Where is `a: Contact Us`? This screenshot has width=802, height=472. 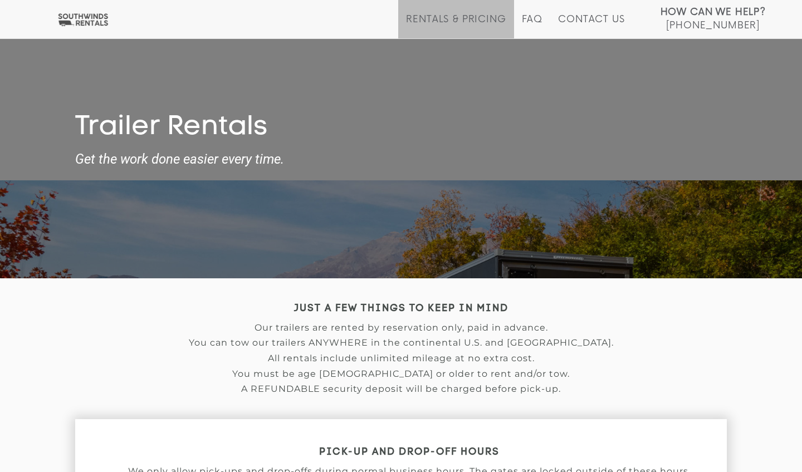 a: Contact Us is located at coordinates (591, 26).